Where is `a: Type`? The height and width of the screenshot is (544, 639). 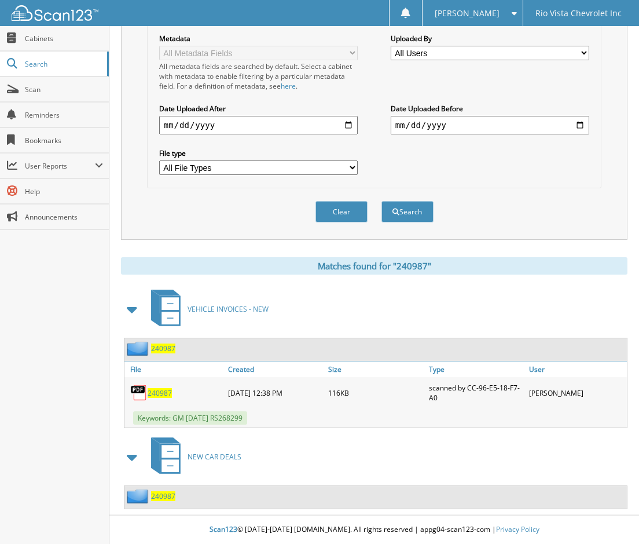 a: Type is located at coordinates (476, 369).